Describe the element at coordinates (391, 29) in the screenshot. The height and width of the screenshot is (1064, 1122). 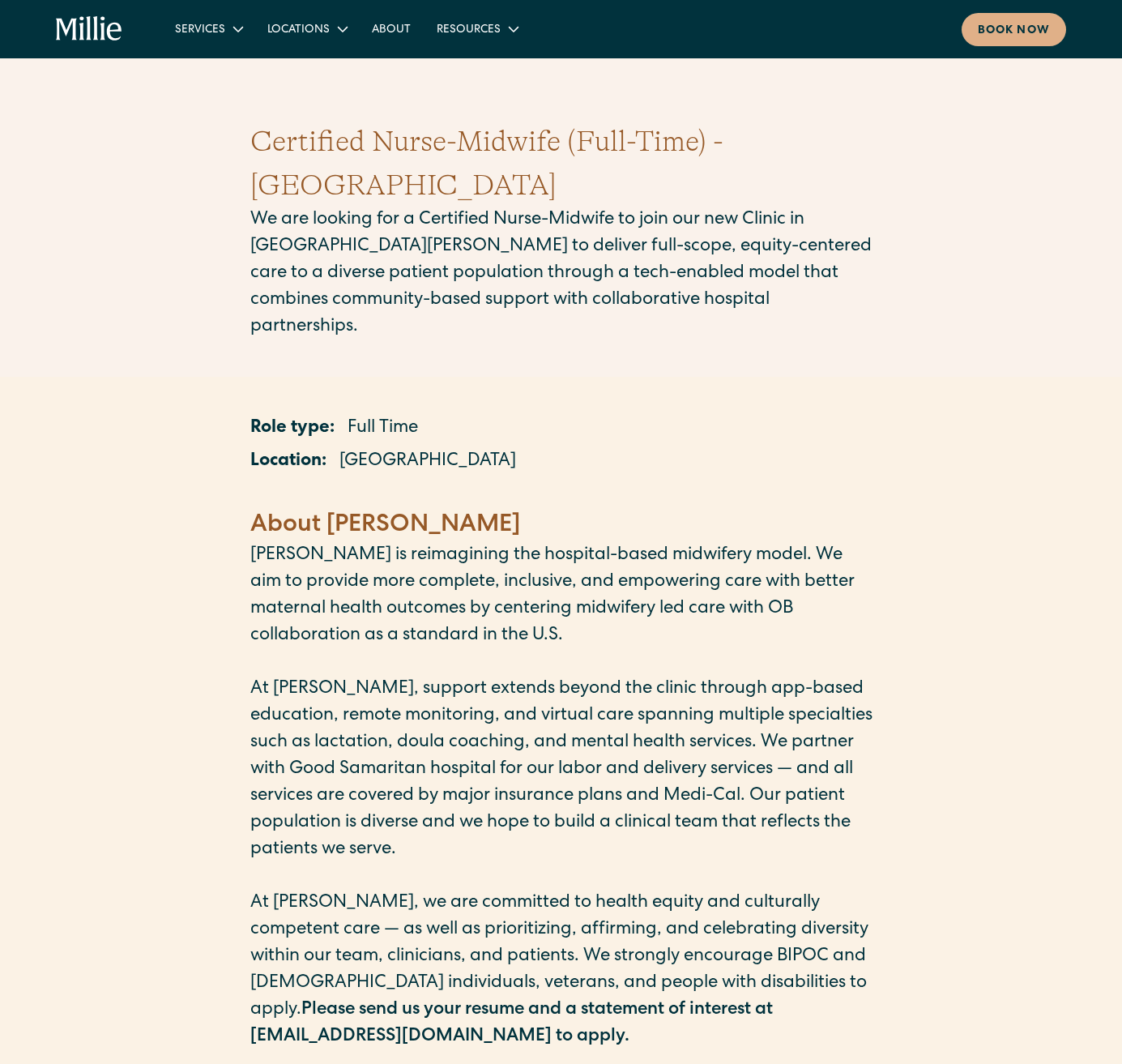
I see `a: About` at that location.